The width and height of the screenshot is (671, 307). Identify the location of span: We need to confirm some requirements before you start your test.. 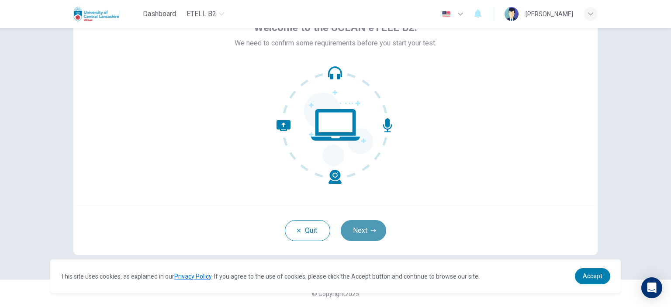
(336, 43).